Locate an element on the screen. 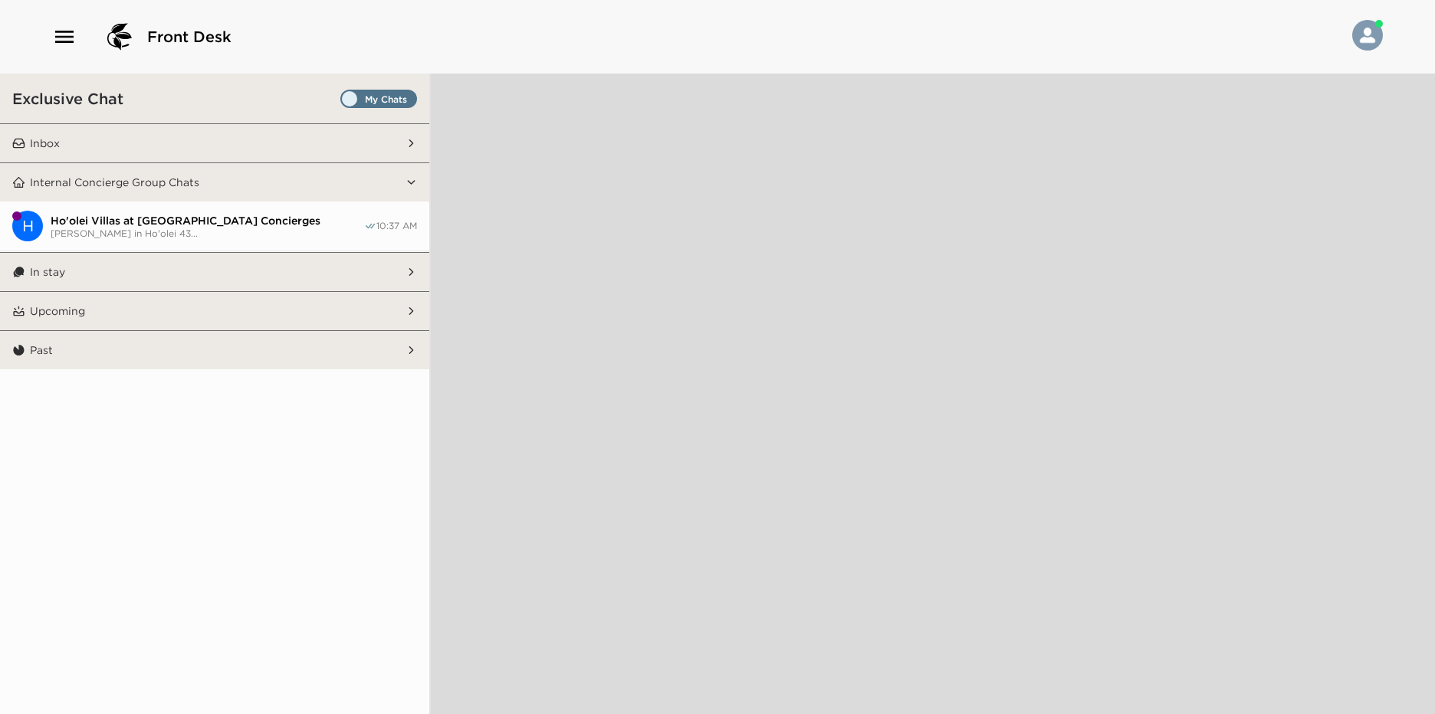  div: H is located at coordinates (28, 226).